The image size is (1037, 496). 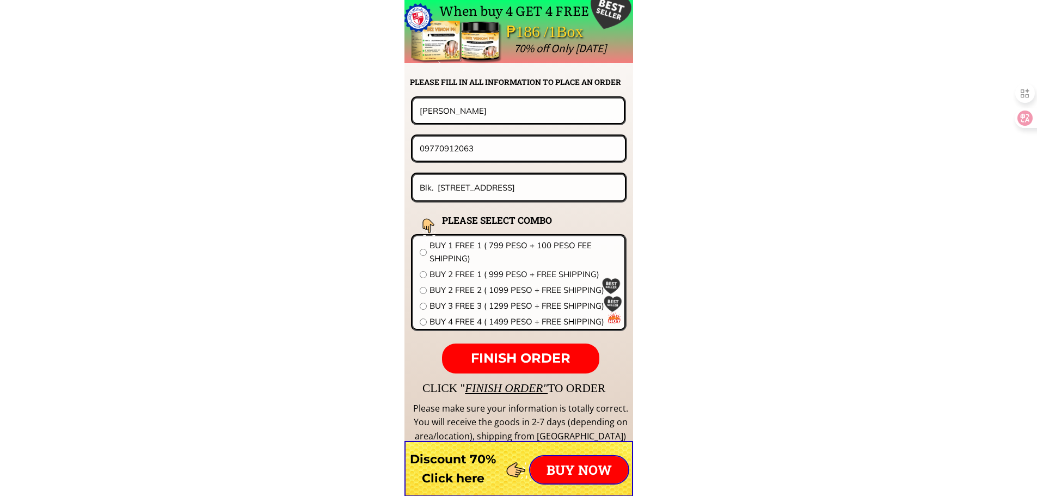 What do you see at coordinates (518, 110) in the screenshot?
I see `input: Your name` at bounding box center [518, 110].